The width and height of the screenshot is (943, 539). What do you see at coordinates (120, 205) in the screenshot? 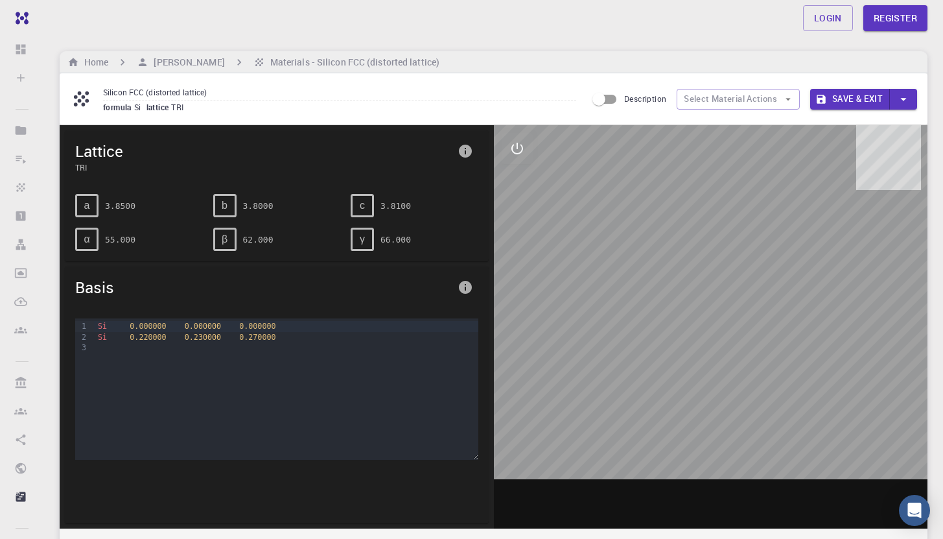
I see `pre: 3.8500` at bounding box center [120, 205].